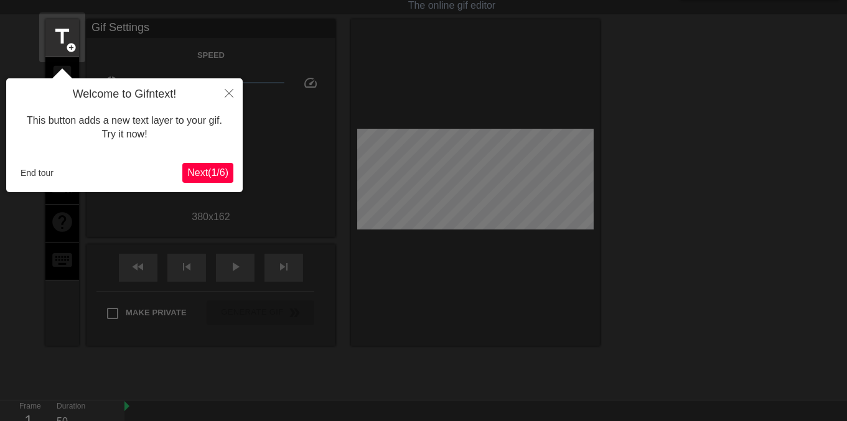 The width and height of the screenshot is (847, 421). What do you see at coordinates (208, 172) in the screenshot?
I see `span: Next ( 1 / 6 )` at bounding box center [208, 172].